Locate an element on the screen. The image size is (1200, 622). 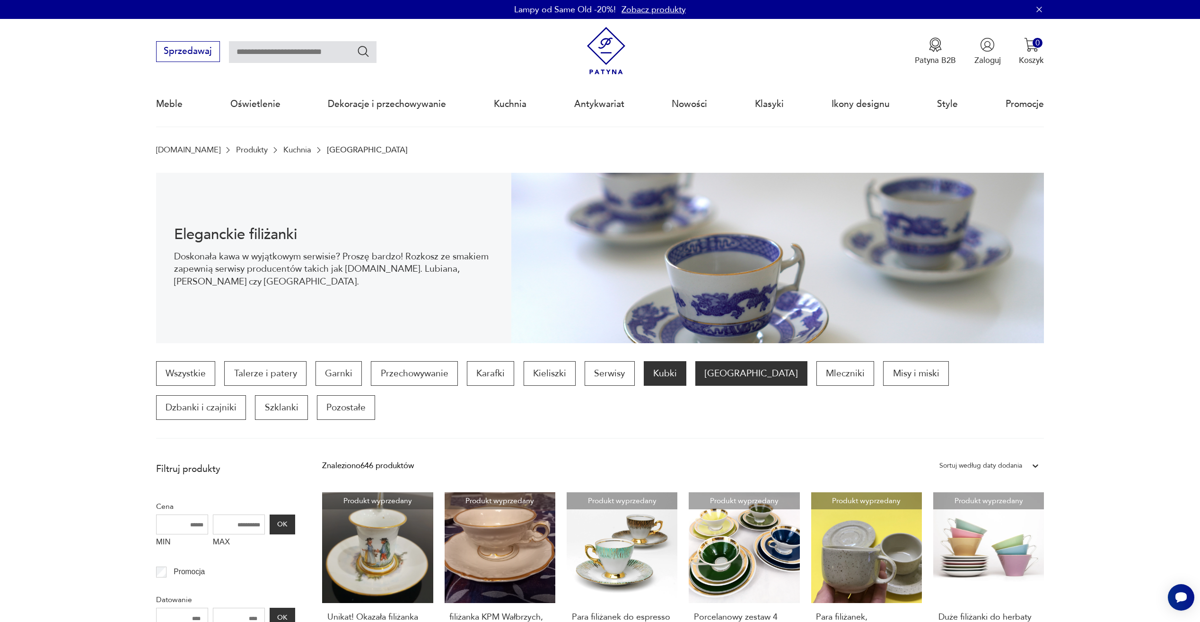
a: Style is located at coordinates (948, 104).